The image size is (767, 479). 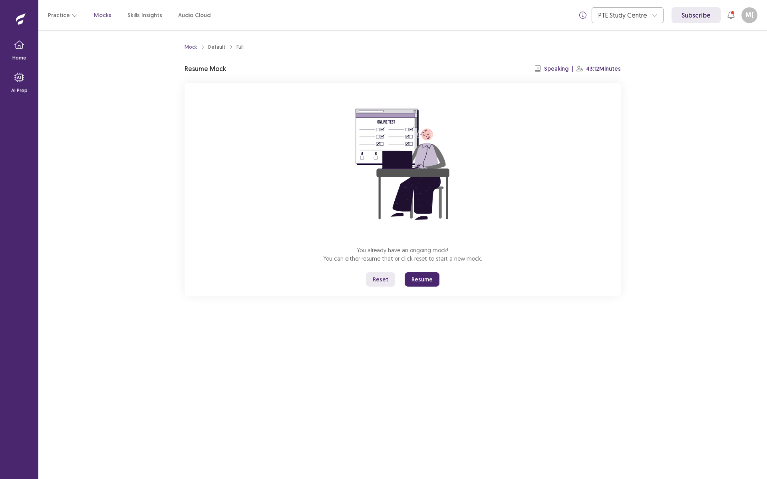 What do you see at coordinates (145, 15) in the screenshot?
I see `p: Skills Insights` at bounding box center [145, 15].